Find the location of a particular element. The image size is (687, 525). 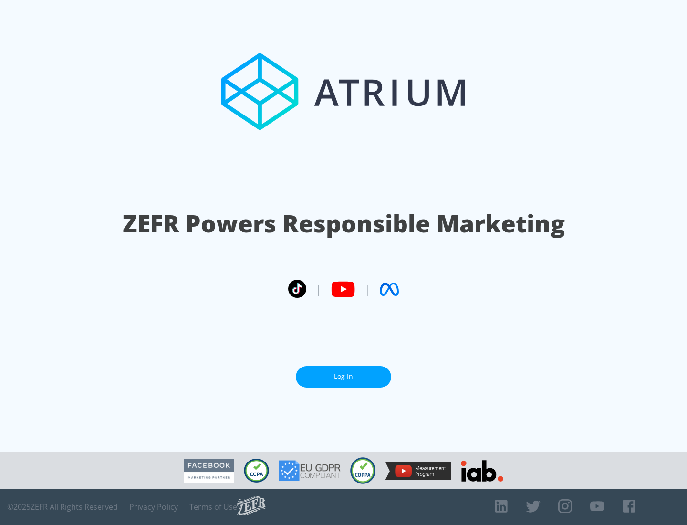

img: CCPA Compliant is located at coordinates (256, 470).